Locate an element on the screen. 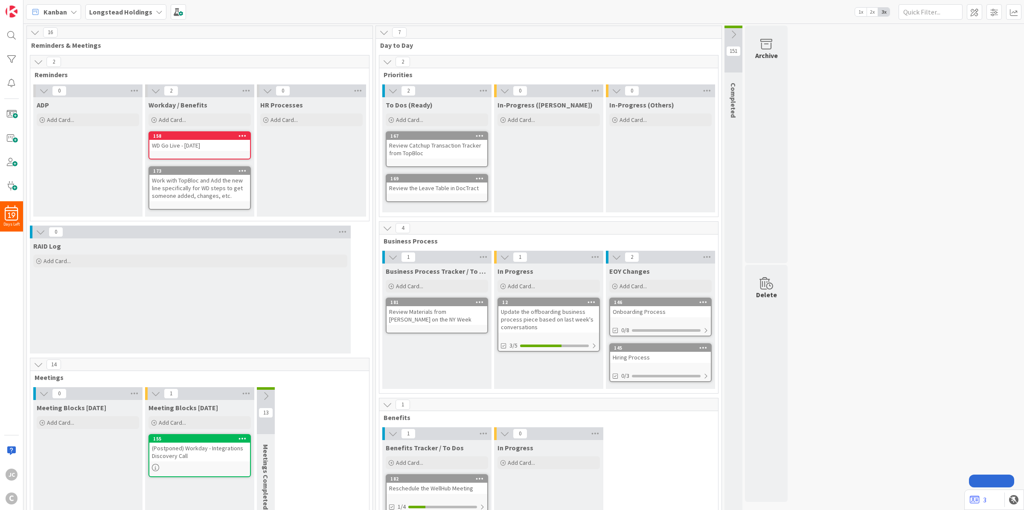 The image size is (1024, 510). span: Day to Day is located at coordinates (545, 45).